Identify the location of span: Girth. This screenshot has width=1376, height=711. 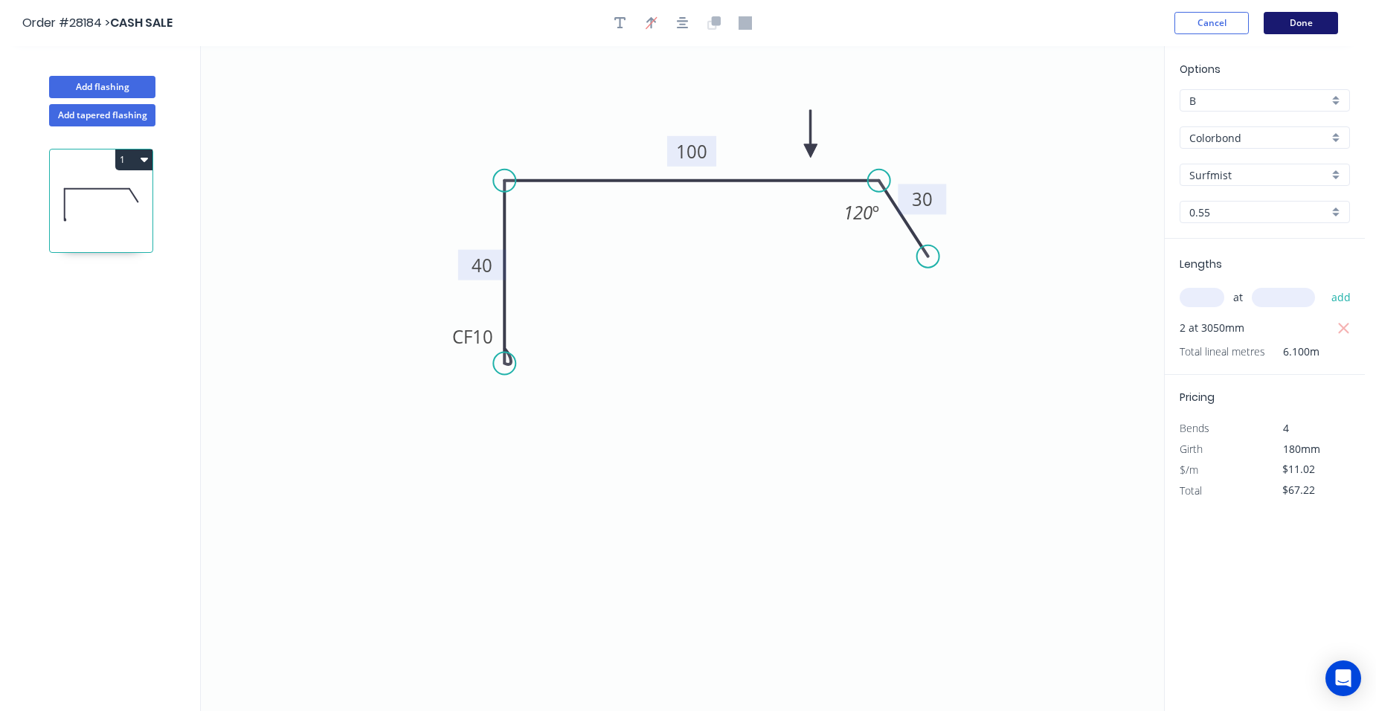
(1191, 449).